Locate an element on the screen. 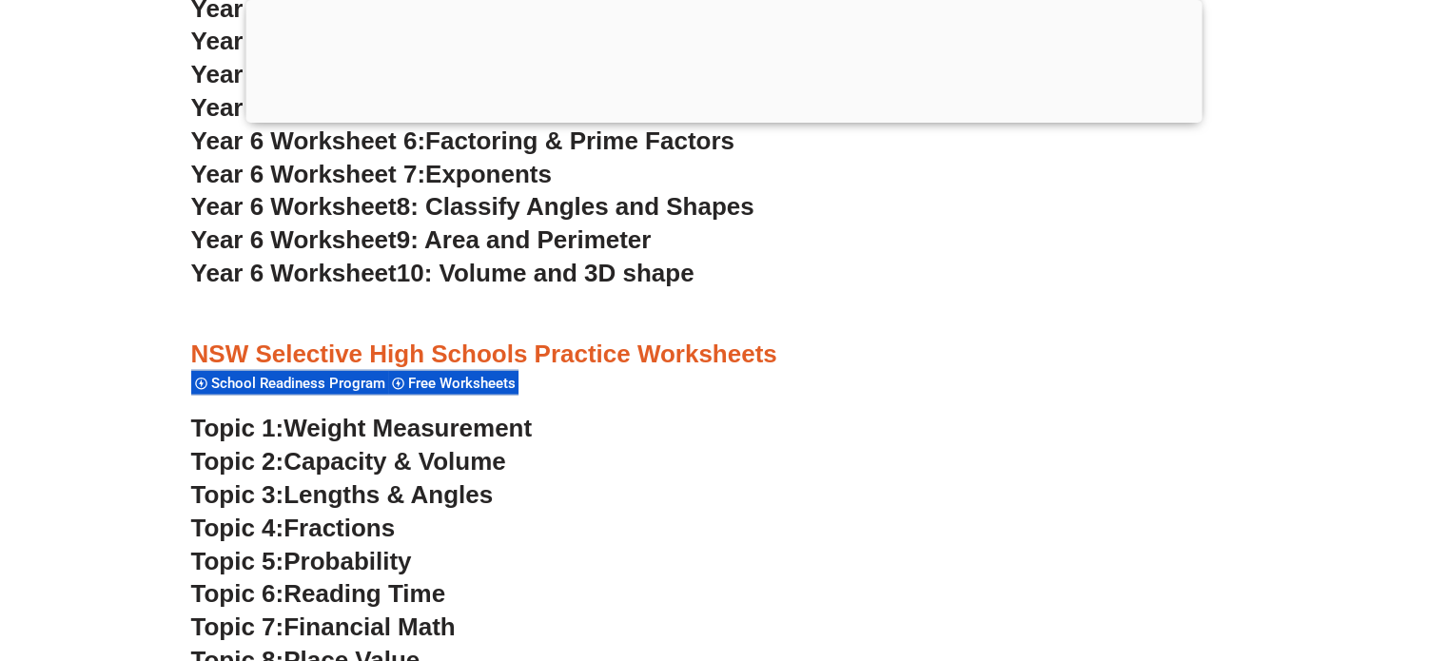 The height and width of the screenshot is (661, 1447). a: Year 6 Worksheet 4:Percents is located at coordinates (360, 74).